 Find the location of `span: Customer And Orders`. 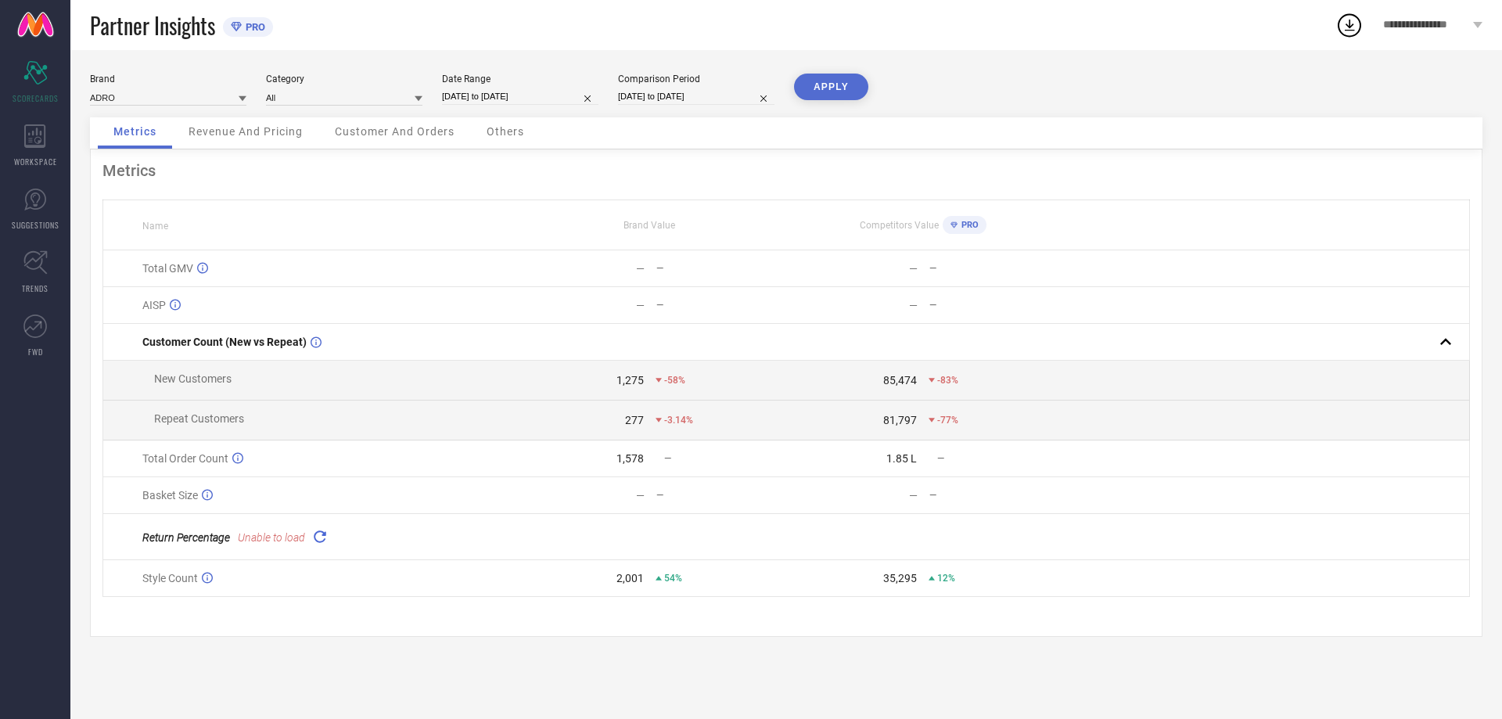

span: Customer And Orders is located at coordinates (394, 131).